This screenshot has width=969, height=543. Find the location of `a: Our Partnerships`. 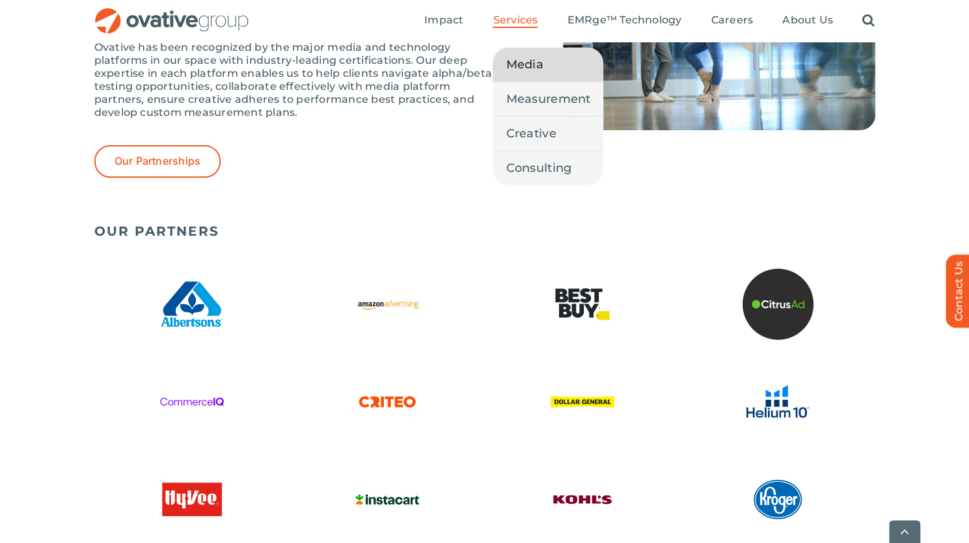

a: Our Partnerships is located at coordinates (158, 161).